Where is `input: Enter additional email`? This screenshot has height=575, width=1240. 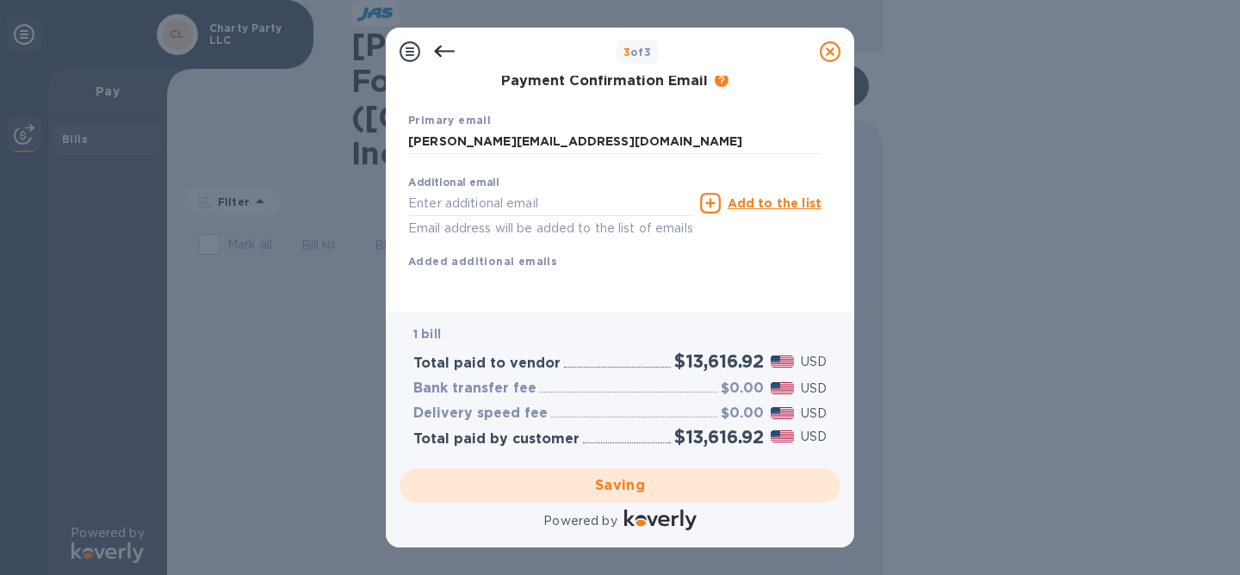 input: Enter additional email is located at coordinates (550, 203).